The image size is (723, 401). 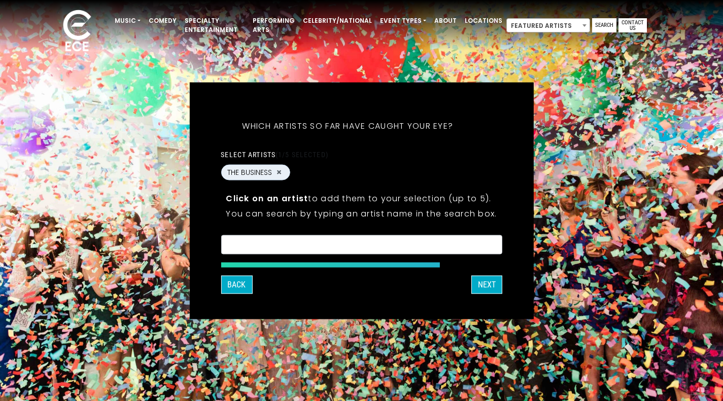 I want to click on a: Search, so click(x=604, y=25).